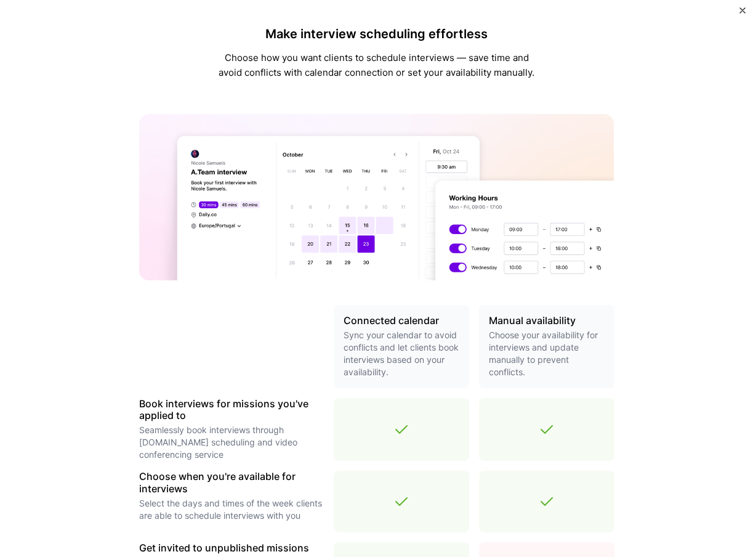 The image size is (753, 557). What do you see at coordinates (232, 547) in the screenshot?
I see `h3: Get invited to unpublished missions` at bounding box center [232, 547].